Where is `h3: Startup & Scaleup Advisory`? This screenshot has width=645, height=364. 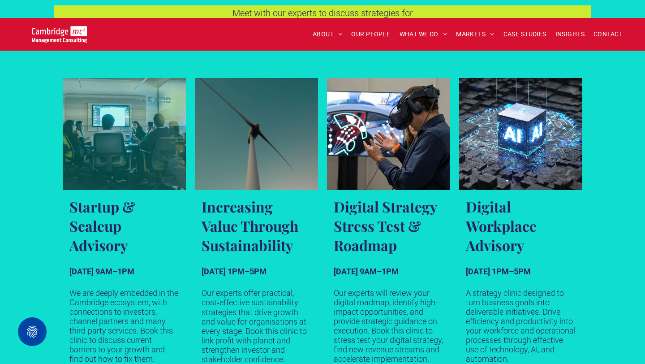
h3: Startup & Scaleup Advisory is located at coordinates (124, 225).